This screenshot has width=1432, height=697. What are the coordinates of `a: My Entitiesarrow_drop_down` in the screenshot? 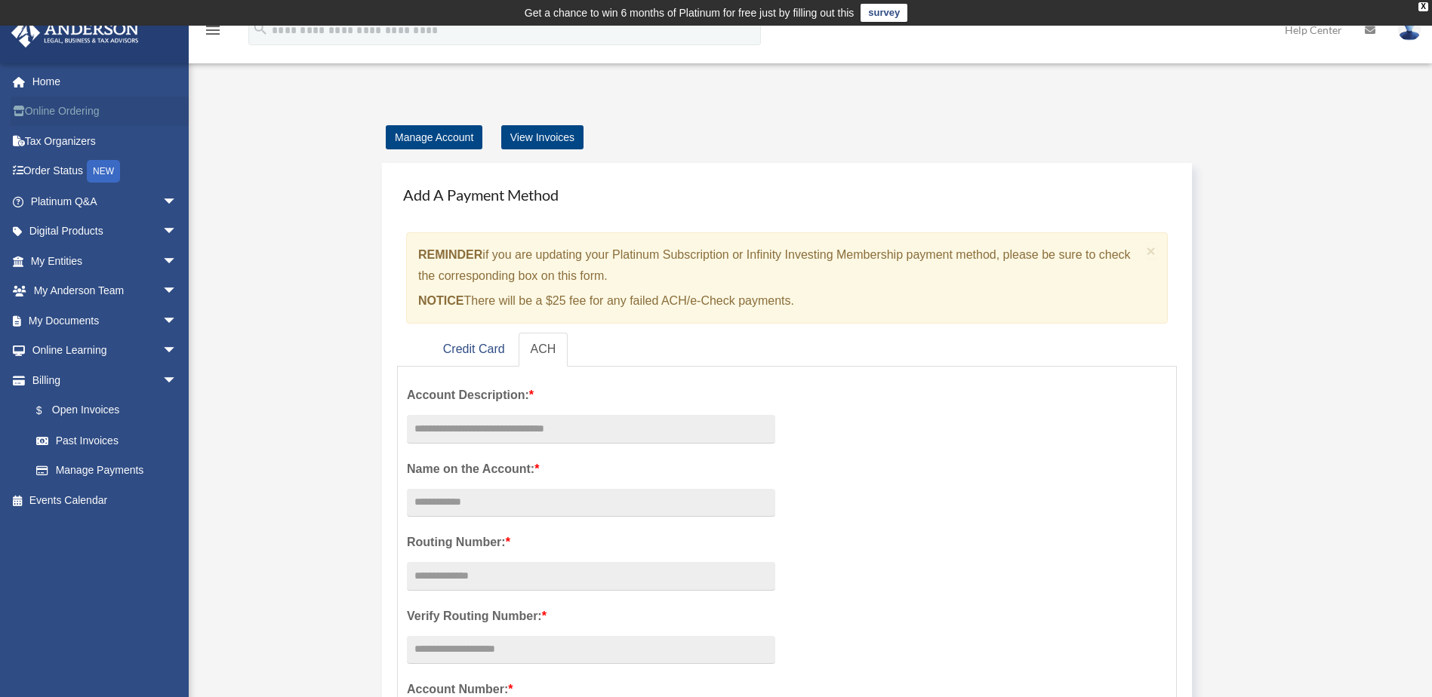 It's located at (105, 261).